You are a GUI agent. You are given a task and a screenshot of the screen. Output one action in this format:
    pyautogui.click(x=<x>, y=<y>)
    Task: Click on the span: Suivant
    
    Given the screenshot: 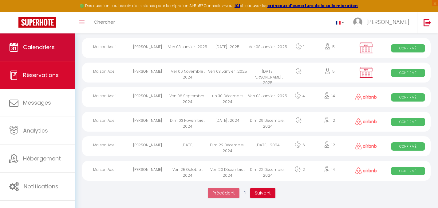 What is the action you would take?
    pyautogui.click(x=263, y=193)
    